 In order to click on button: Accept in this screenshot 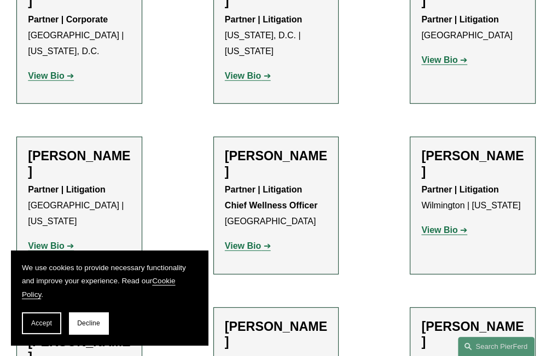, I will do `click(42, 323)`.